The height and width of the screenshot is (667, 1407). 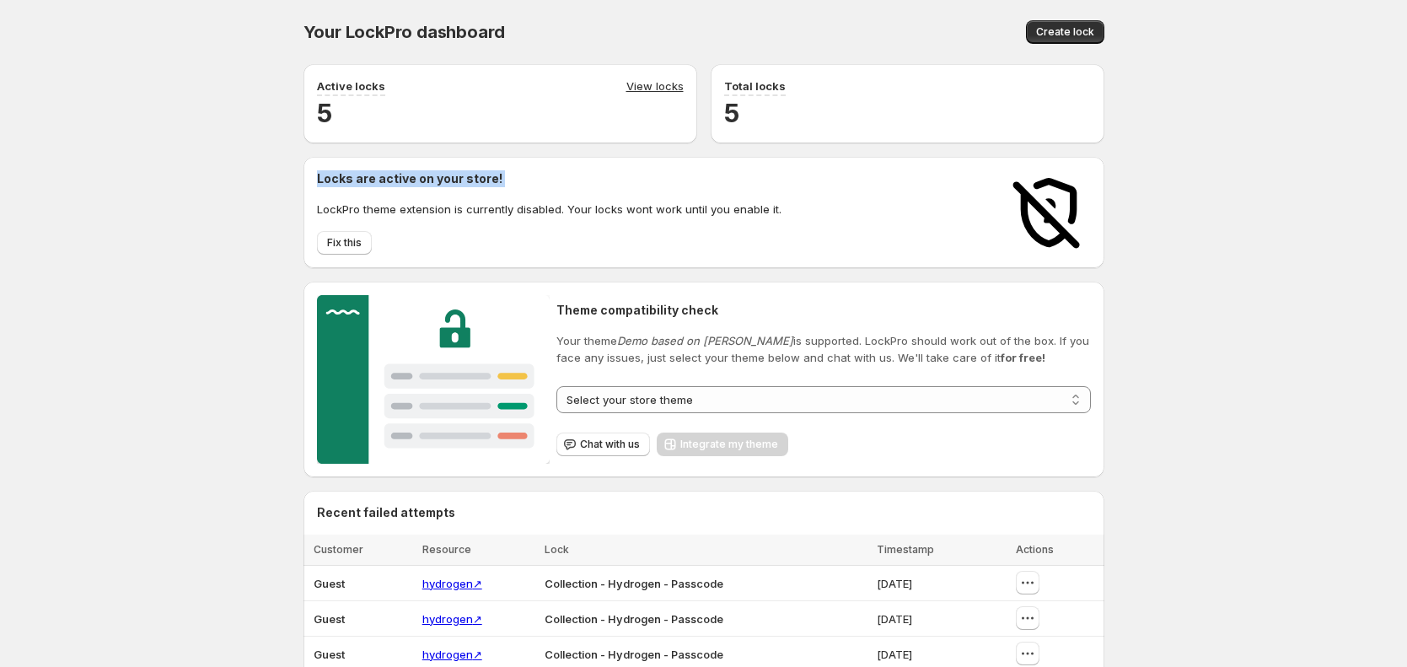 What do you see at coordinates (603, 444) in the screenshot?
I see `button: Chat with us` at bounding box center [603, 444].